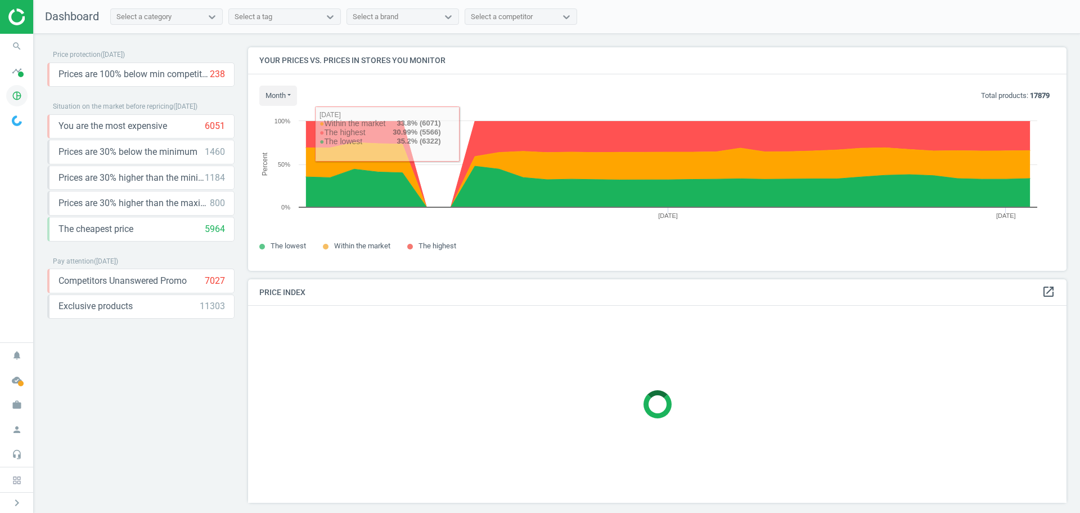  What do you see at coordinates (1040, 95) in the screenshot?
I see `b: 17879` at bounding box center [1040, 95].